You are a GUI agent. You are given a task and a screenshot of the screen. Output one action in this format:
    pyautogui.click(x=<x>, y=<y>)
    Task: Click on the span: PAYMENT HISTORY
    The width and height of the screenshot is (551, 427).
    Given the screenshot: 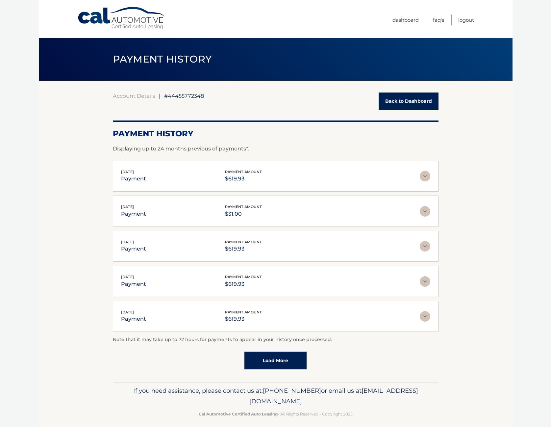 What is the action you would take?
    pyautogui.click(x=162, y=59)
    